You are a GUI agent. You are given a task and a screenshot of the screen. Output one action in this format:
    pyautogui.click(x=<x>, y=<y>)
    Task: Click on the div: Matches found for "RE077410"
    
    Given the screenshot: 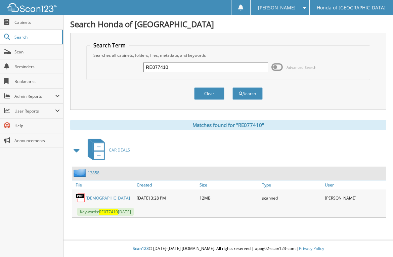 What is the action you would take?
    pyautogui.click(x=228, y=125)
    